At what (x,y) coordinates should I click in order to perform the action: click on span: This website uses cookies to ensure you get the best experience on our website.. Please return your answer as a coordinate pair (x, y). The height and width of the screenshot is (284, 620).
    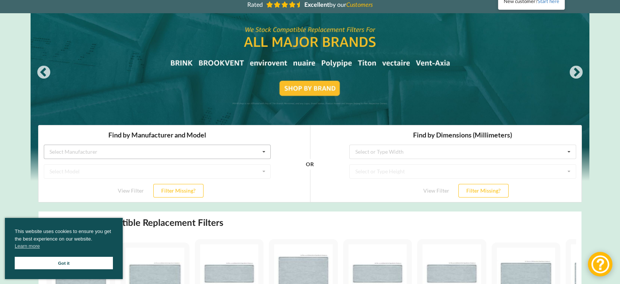
    Looking at the image, I should click on (64, 240).